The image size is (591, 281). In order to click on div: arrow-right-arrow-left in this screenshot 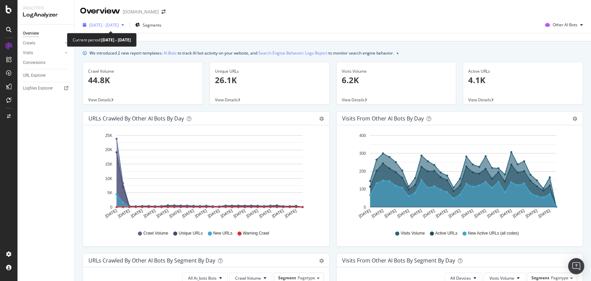, I will do `click(163, 12)`.